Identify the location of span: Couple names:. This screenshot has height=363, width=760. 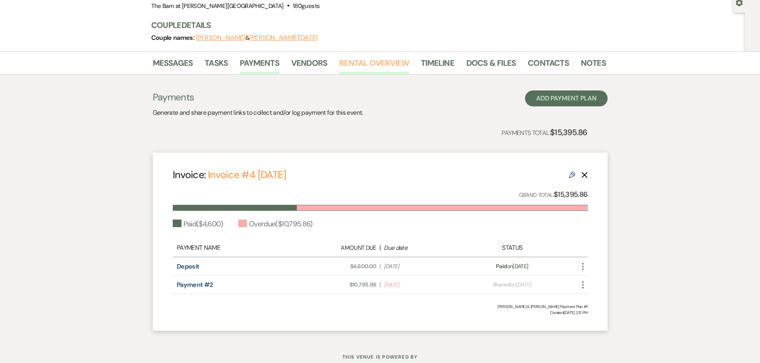
(174, 38).